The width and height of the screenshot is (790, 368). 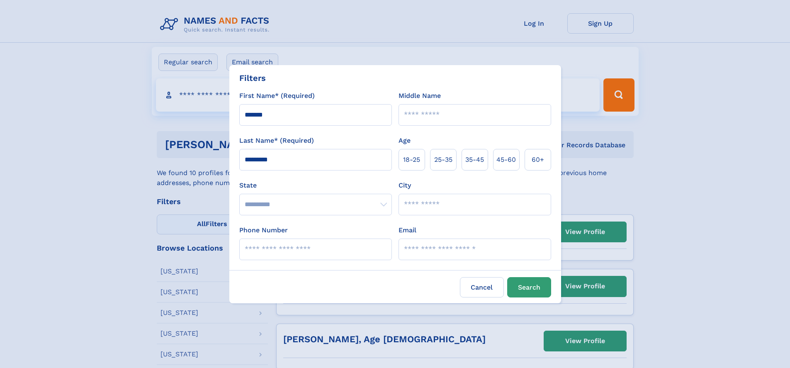 What do you see at coordinates (419, 96) in the screenshot?
I see `label: Middle Name` at bounding box center [419, 96].